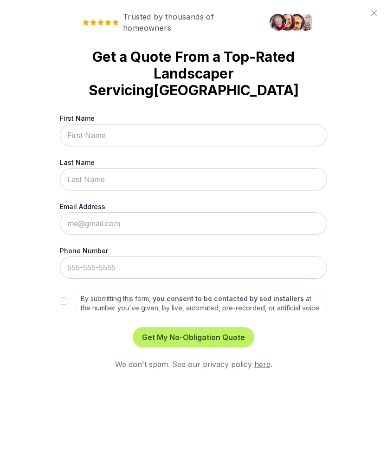 Image resolution: width=387 pixels, height=459 pixels. I want to click on input: 555-555-5555, so click(194, 268).